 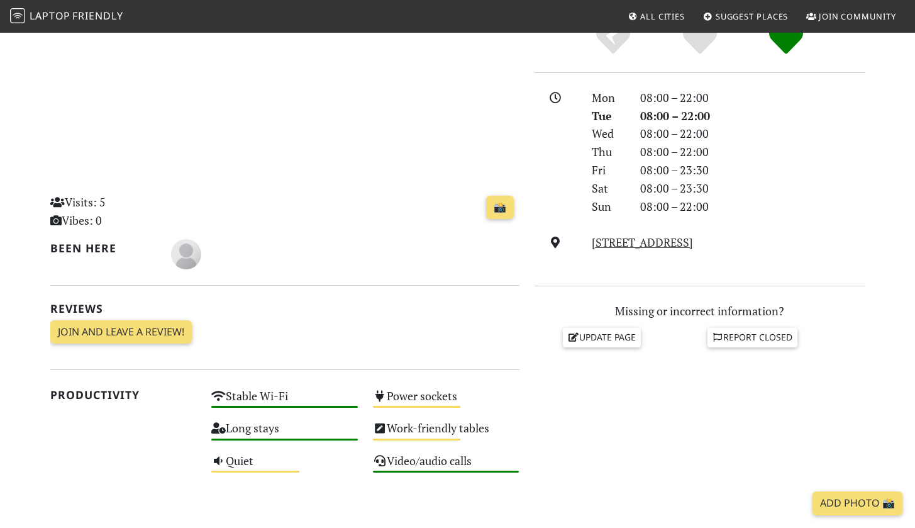 What do you see at coordinates (608, 170) in the screenshot?
I see `div: Fri` at bounding box center [608, 170].